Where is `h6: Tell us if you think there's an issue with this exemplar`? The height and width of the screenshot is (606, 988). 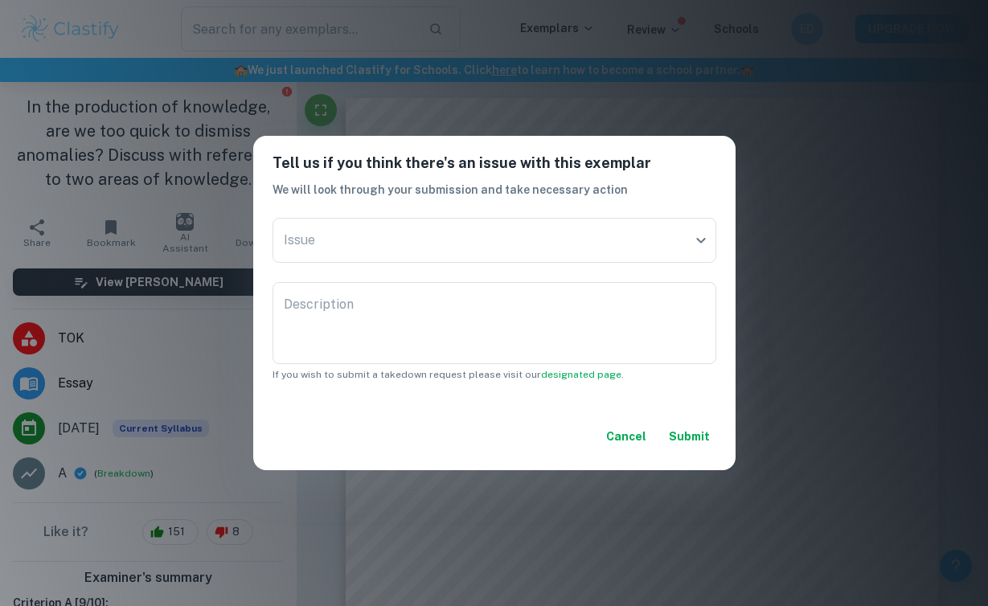
h6: Tell us if you think there's an issue with this exemplar is located at coordinates (494, 163).